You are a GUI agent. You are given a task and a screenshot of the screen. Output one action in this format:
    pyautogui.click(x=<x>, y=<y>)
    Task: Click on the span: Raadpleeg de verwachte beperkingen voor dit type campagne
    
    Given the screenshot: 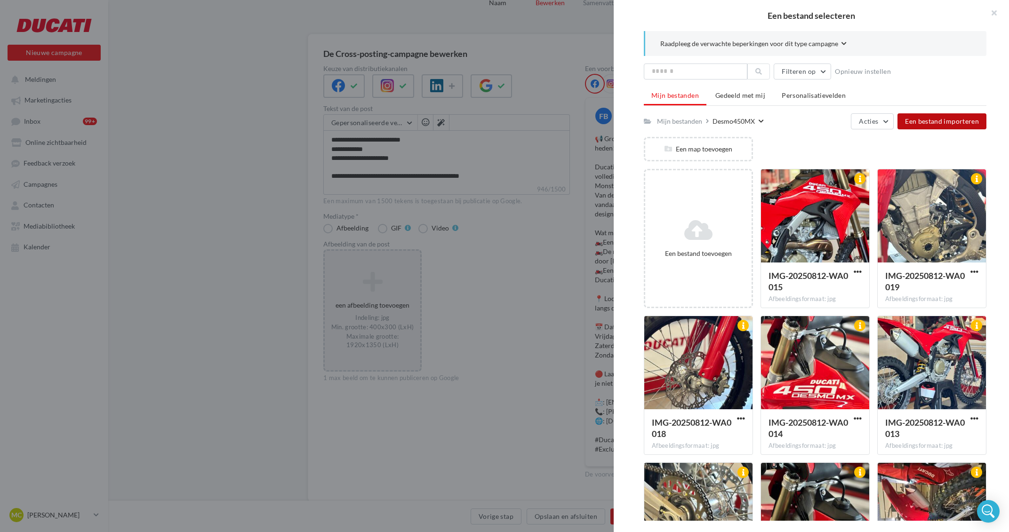 What is the action you would take?
    pyautogui.click(x=749, y=44)
    